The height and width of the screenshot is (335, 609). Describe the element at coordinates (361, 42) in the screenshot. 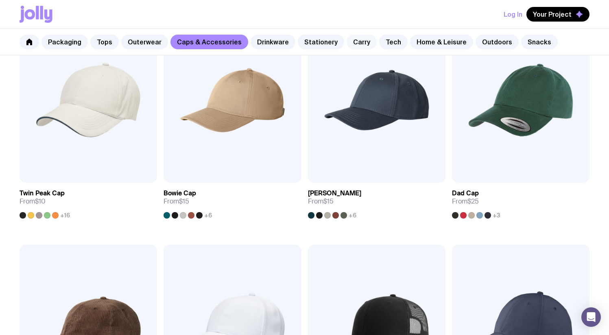

I see `a: Carry` at that location.